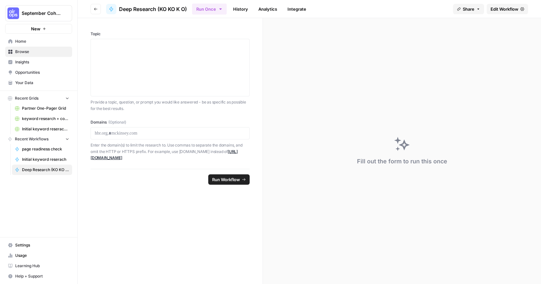  Describe the element at coordinates (38, 72) in the screenshot. I see `a: Opportunities` at that location.